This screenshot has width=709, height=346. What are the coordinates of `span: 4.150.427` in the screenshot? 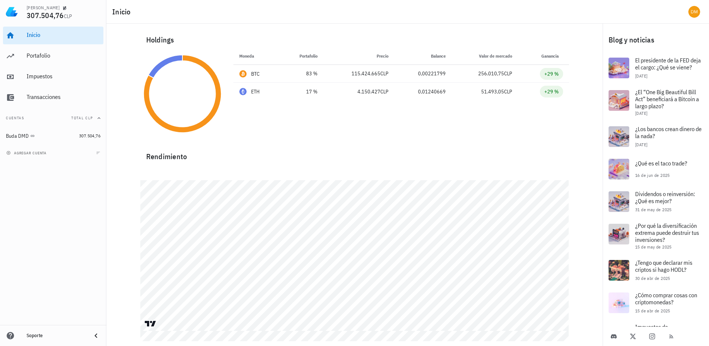 It's located at (369, 92).